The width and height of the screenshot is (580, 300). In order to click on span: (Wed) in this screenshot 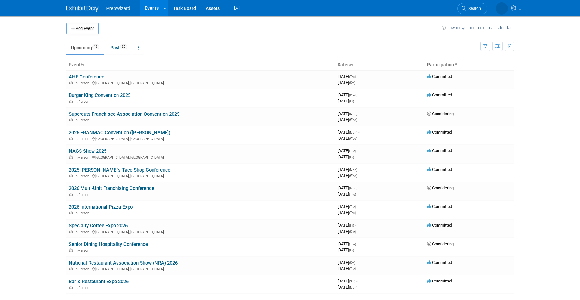, I will do `click(353, 138)`.